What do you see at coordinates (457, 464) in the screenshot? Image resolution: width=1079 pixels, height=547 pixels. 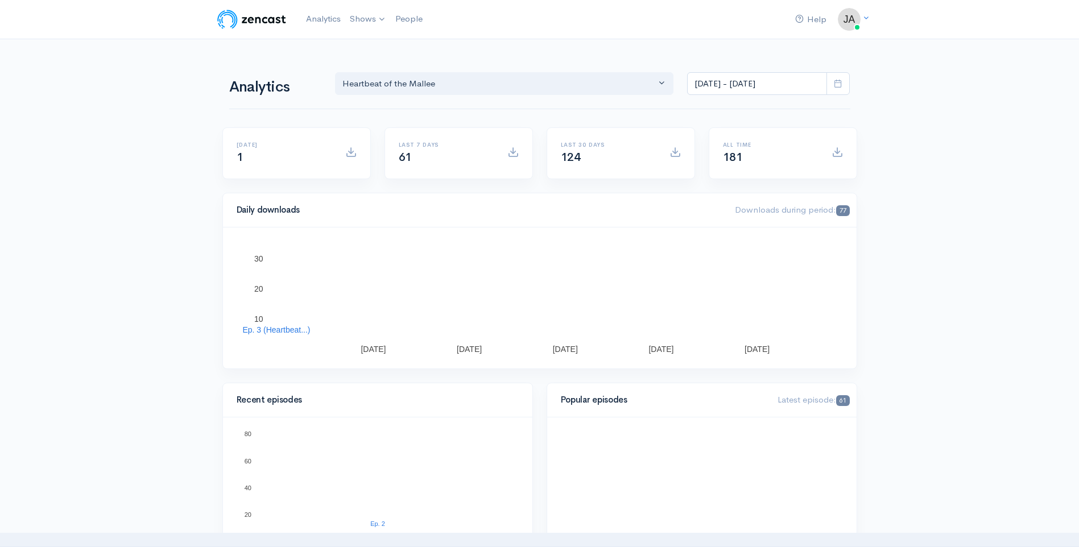 I see `text: Ep. 3` at bounding box center [457, 464].